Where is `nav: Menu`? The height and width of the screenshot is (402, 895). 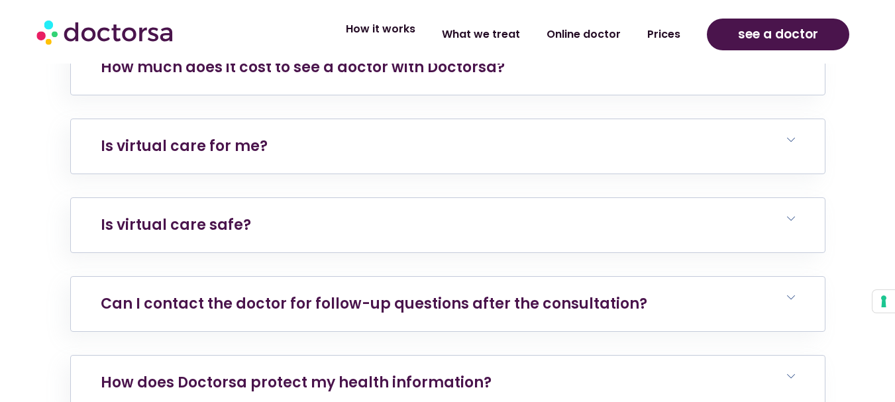
nav: Menu is located at coordinates (466, 34).